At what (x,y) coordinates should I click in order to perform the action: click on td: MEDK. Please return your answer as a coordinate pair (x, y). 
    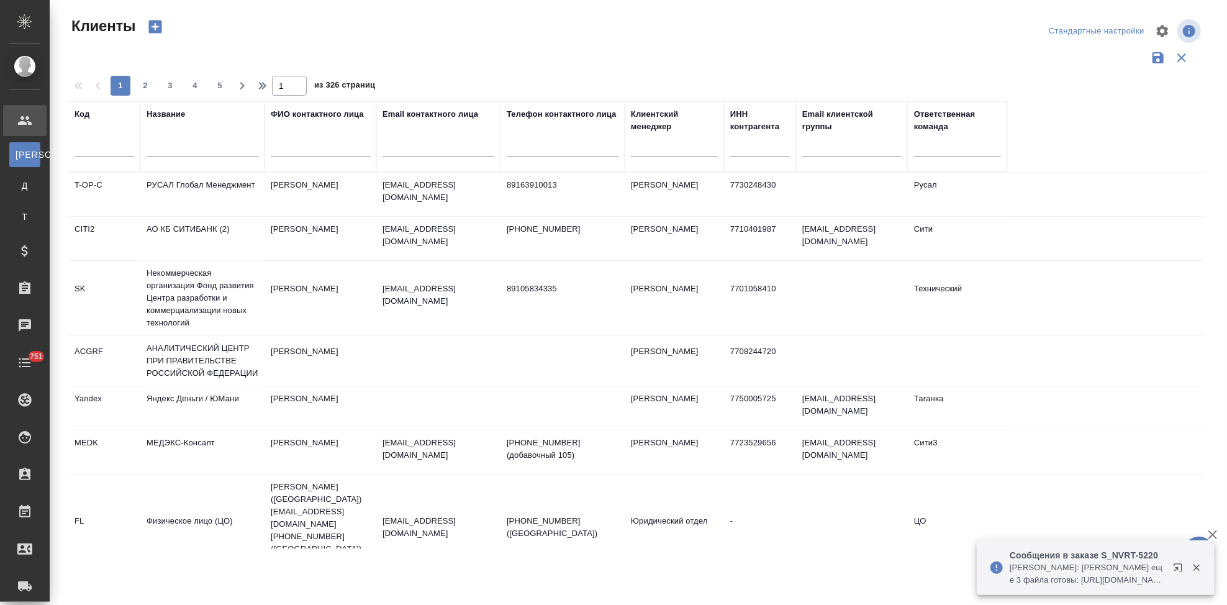
    Looking at the image, I should click on (104, 452).